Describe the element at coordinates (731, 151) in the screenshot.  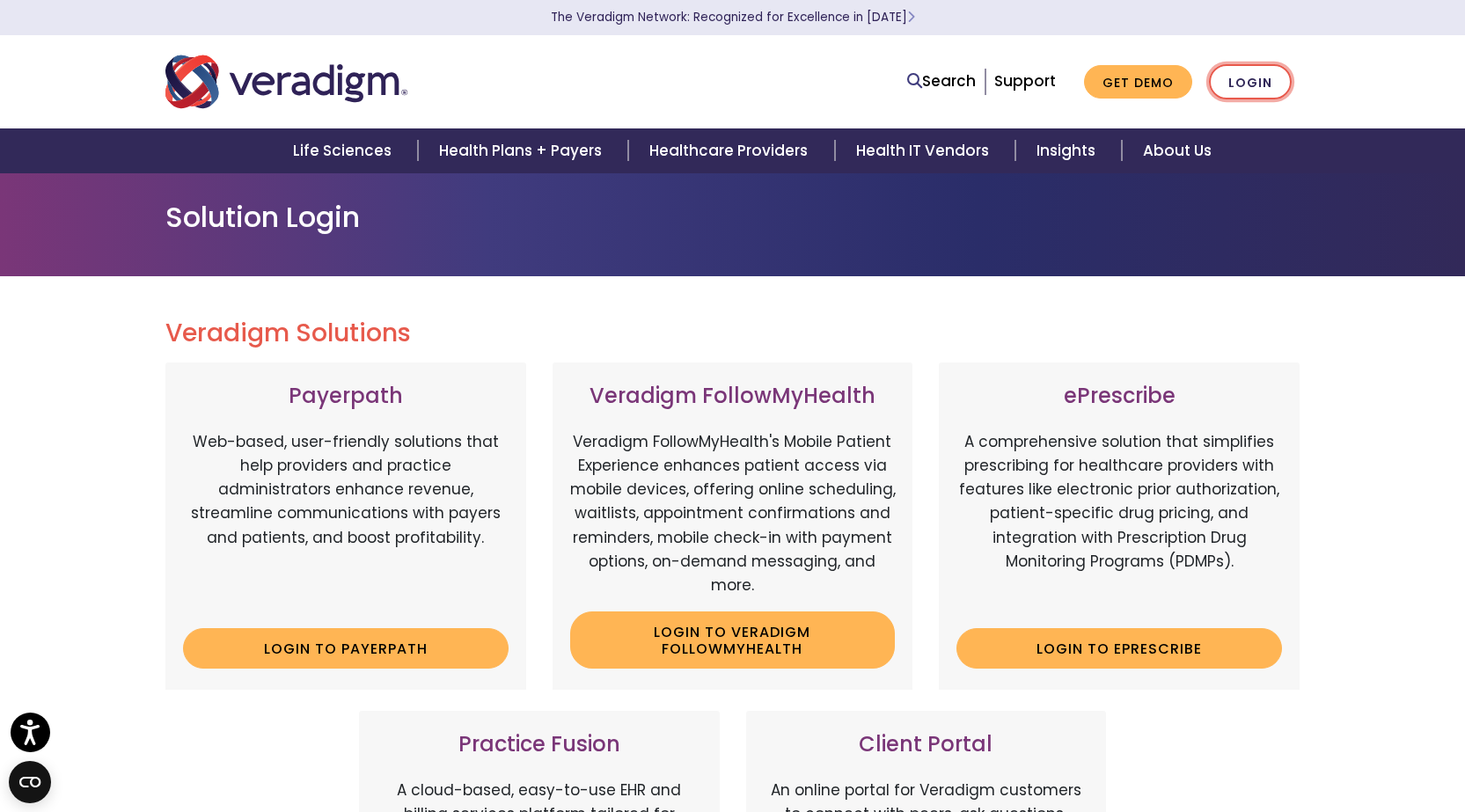
I see `a: Healthcare Providers` at that location.